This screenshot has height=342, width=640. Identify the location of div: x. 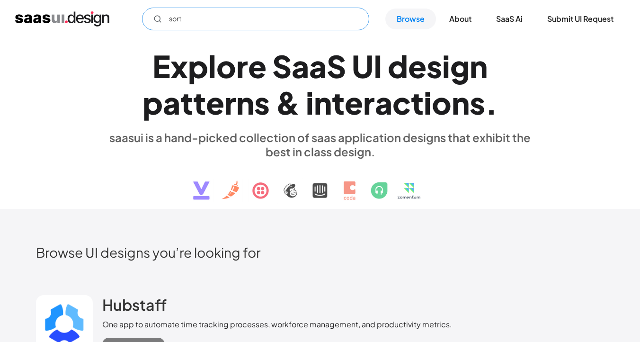
(179, 66).